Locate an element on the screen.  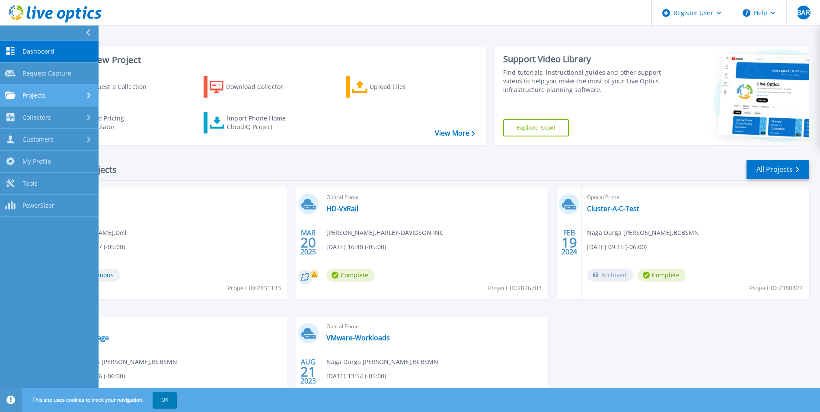
span: PowerSizer is located at coordinates (38, 206).